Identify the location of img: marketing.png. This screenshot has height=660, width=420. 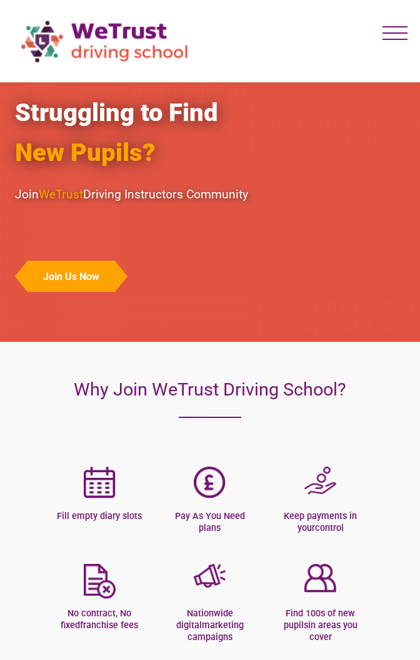
(209, 576).